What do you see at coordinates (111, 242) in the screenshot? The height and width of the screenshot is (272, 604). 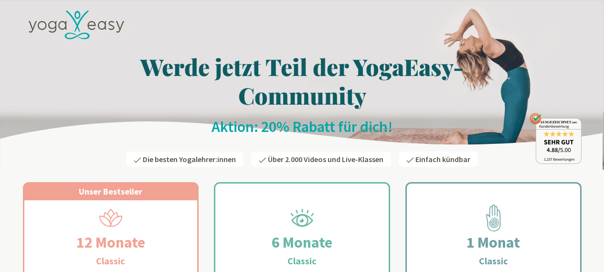 I see `h2: 12 Monate` at bounding box center [111, 242].